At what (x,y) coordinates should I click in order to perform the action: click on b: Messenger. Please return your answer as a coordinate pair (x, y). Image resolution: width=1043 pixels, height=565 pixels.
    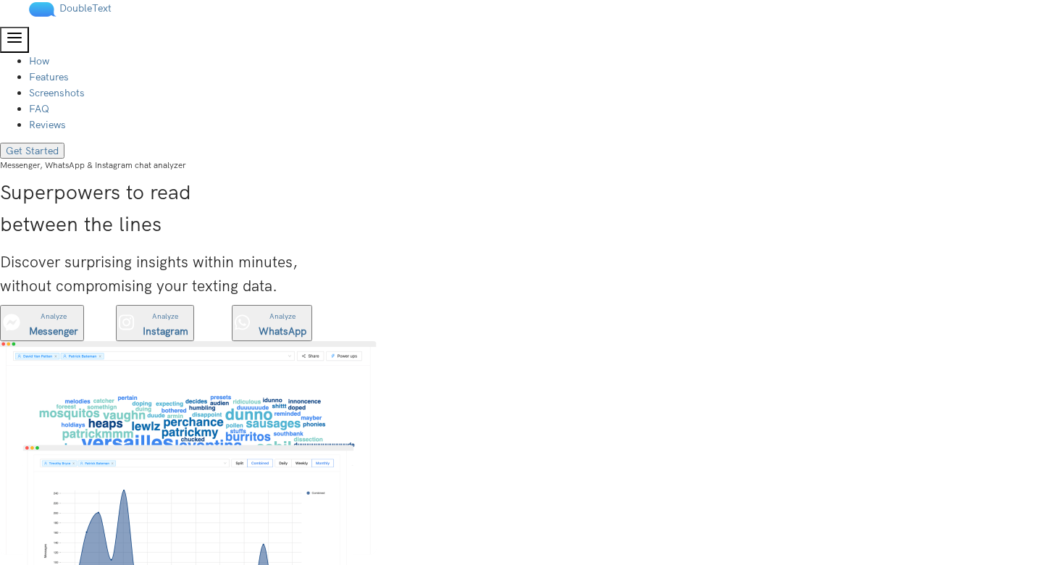
    Looking at the image, I should click on (54, 331).